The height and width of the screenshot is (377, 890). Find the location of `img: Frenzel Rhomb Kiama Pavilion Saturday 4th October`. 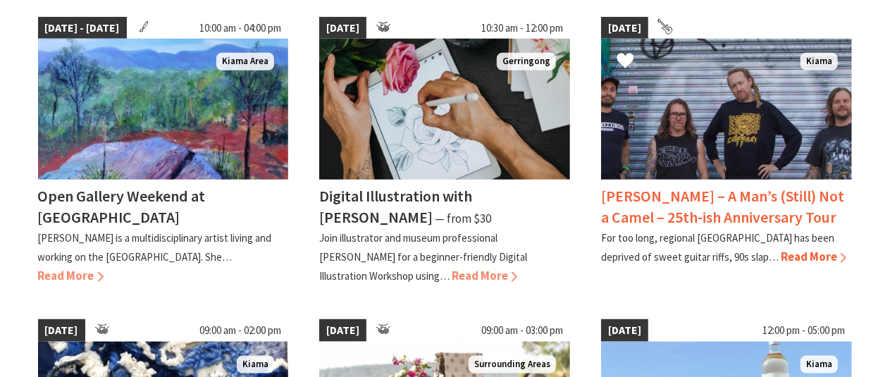

img: Frenzel Rhomb Kiama Pavilion Saturday 4th October is located at coordinates (726, 109).